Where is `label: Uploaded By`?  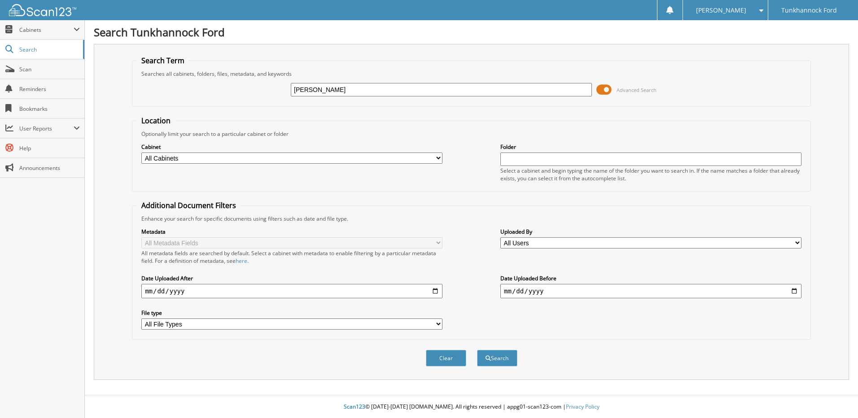
label: Uploaded By is located at coordinates (650, 231).